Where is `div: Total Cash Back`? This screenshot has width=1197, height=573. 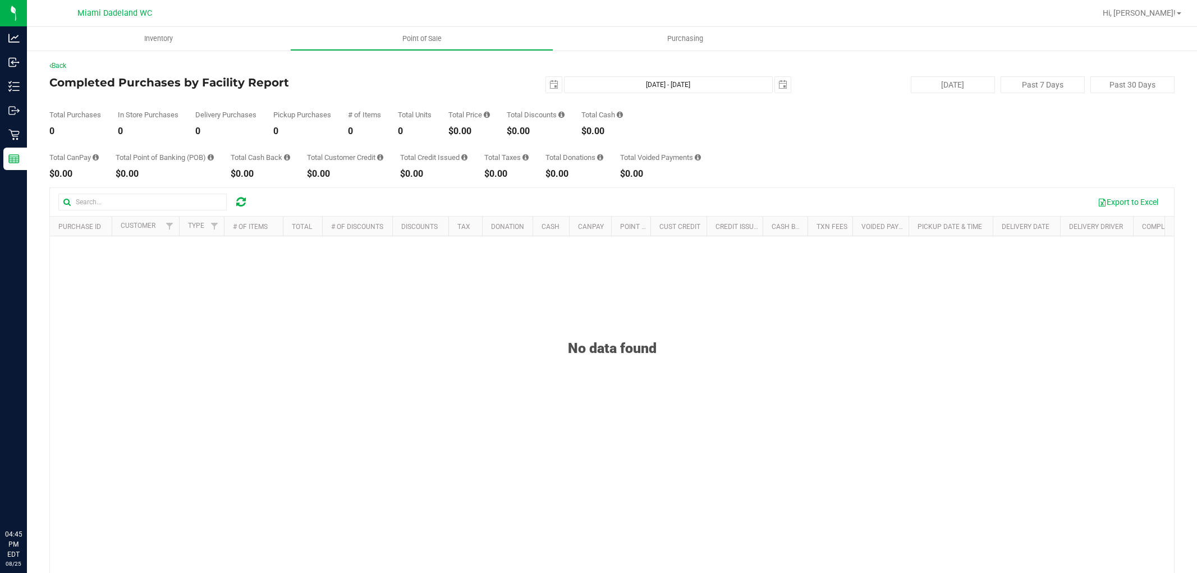
div: Total Cash Back is located at coordinates (260, 157).